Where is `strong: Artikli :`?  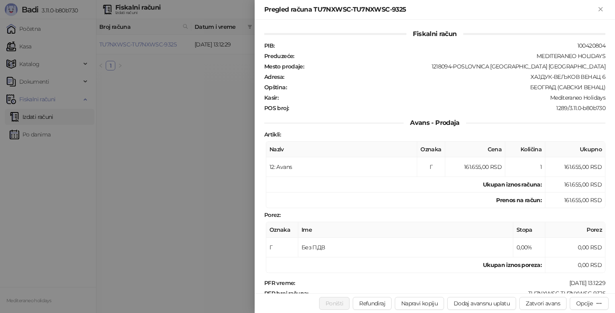
strong: Artikli : is located at coordinates (272, 134).